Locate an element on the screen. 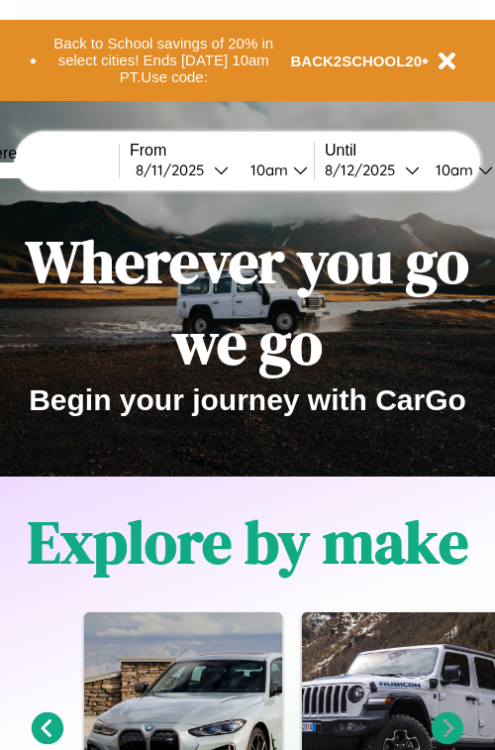 The image size is (495, 750). button: 8/11/2025 is located at coordinates (182, 169).